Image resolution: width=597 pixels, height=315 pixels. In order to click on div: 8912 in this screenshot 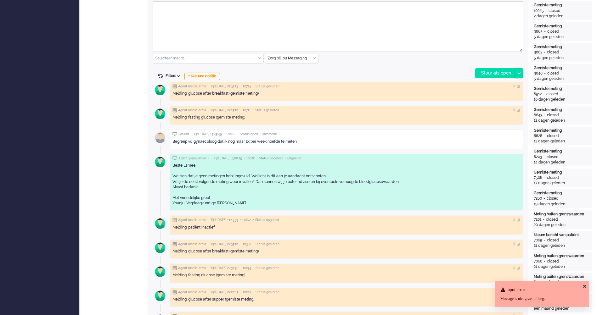, I will do `click(537, 94)`.